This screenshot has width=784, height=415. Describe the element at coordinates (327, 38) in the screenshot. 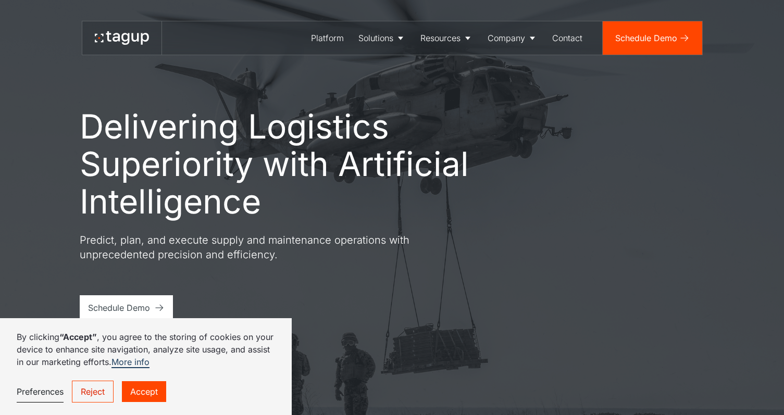

I see `a: Platform` at that location.